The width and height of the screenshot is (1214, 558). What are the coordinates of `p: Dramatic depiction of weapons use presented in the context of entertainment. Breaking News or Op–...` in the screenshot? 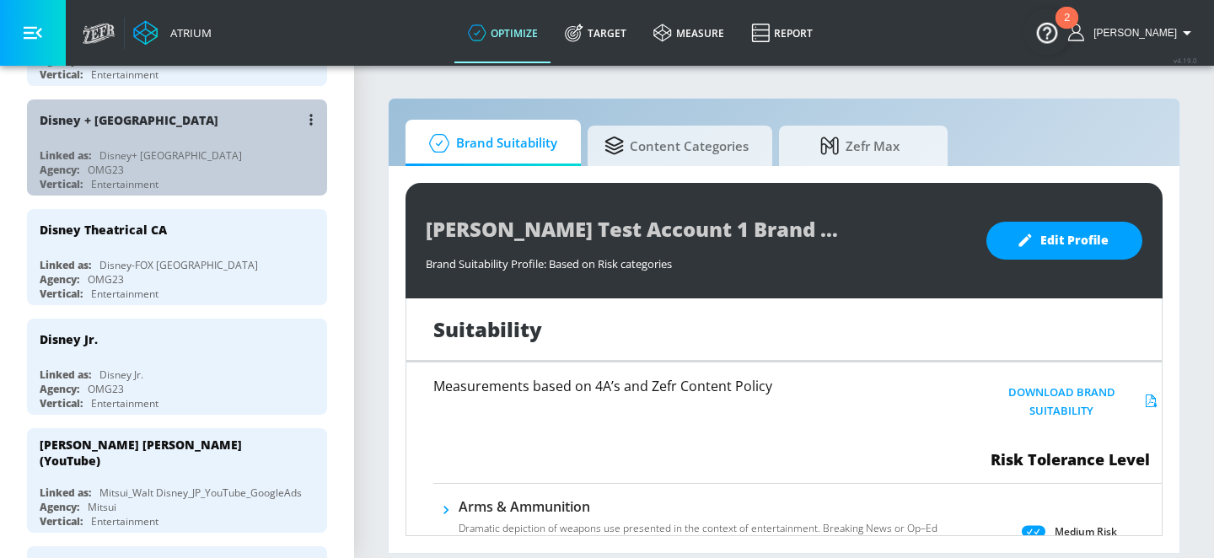 It's located at (706, 536).